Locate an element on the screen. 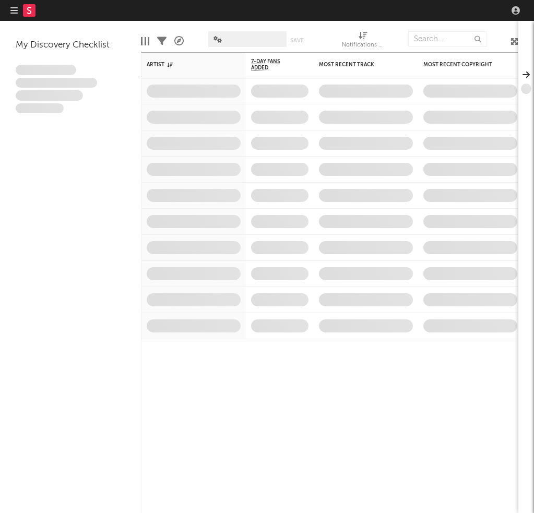  div: Filters is located at coordinates (162, 41).